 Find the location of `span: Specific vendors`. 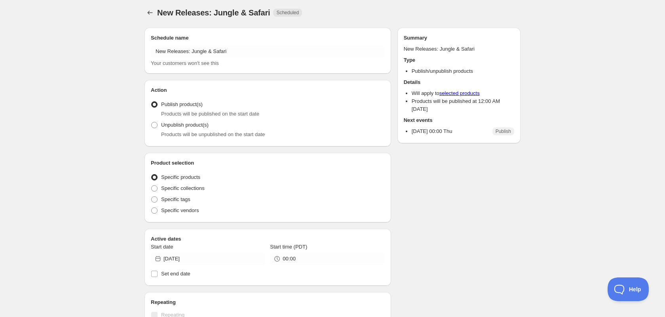

span: Specific vendors is located at coordinates (180, 210).